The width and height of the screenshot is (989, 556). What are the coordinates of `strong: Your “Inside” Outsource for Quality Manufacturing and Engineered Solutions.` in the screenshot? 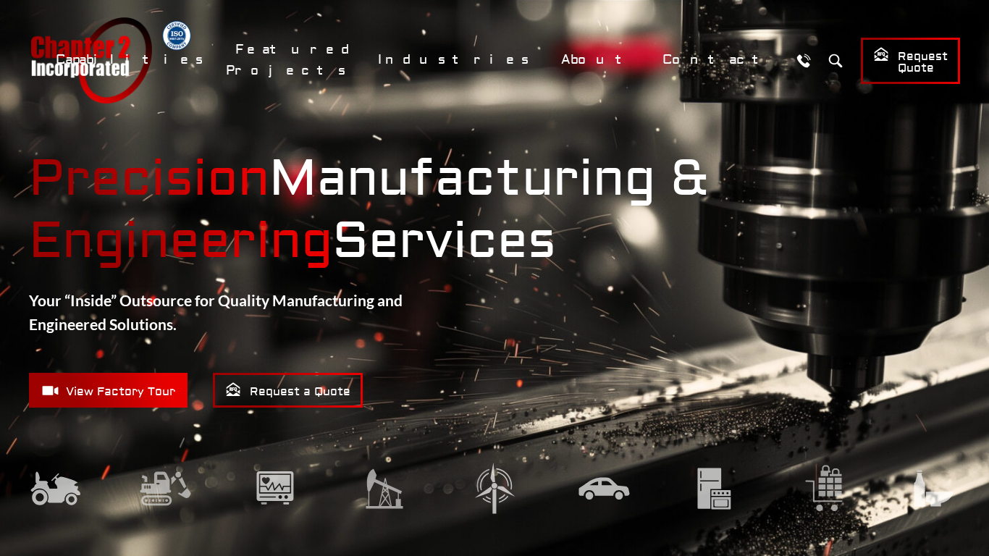 It's located at (216, 312).